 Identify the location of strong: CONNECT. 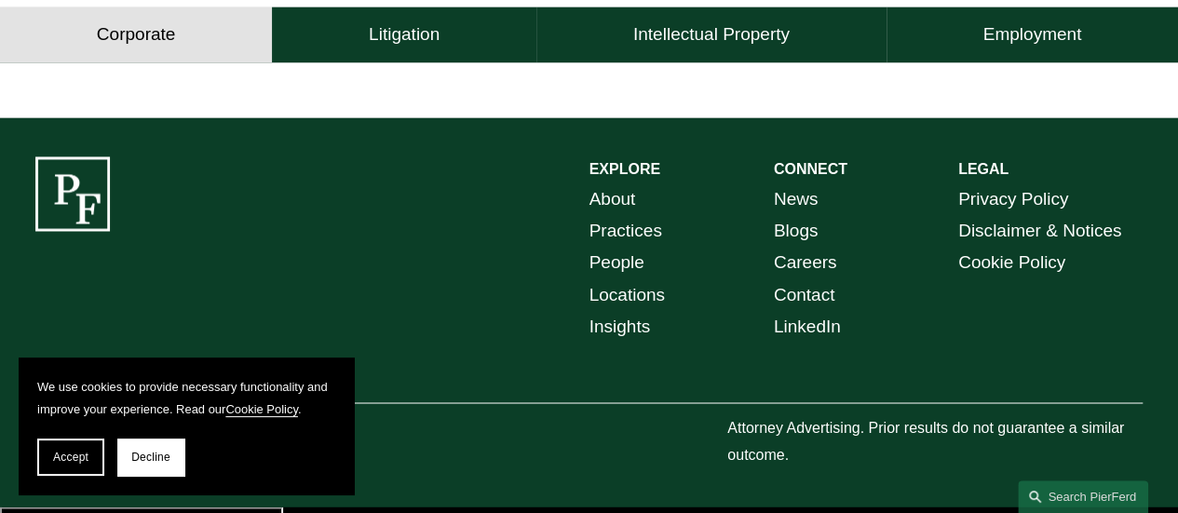
(810, 169).